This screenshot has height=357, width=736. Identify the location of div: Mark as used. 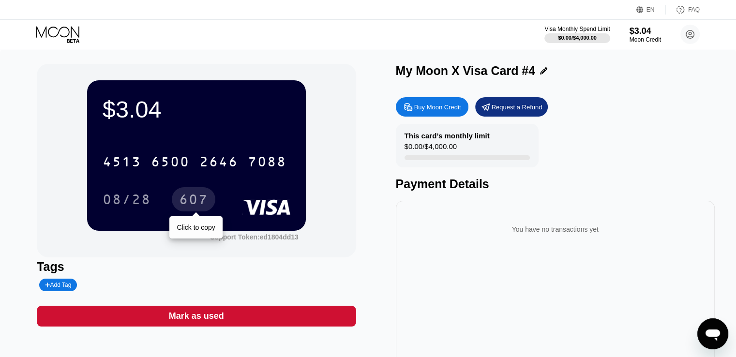
(196, 316).